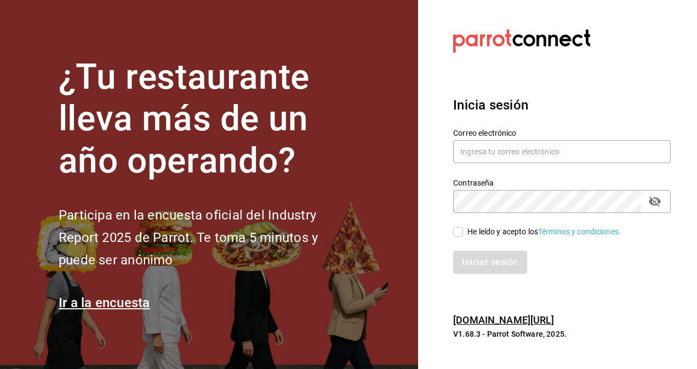 Image resolution: width=697 pixels, height=369 pixels. What do you see at coordinates (562, 152) in the screenshot?
I see `input: Ingresa tu correo electrónico` at bounding box center [562, 152].